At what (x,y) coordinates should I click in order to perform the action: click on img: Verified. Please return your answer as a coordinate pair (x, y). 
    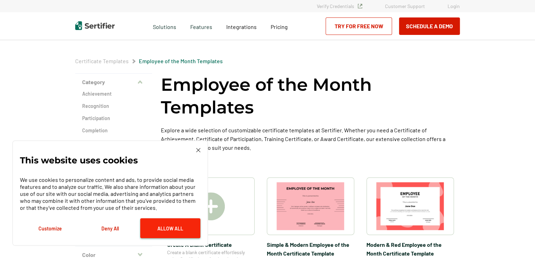
    Looking at the image, I should click on (360, 6).